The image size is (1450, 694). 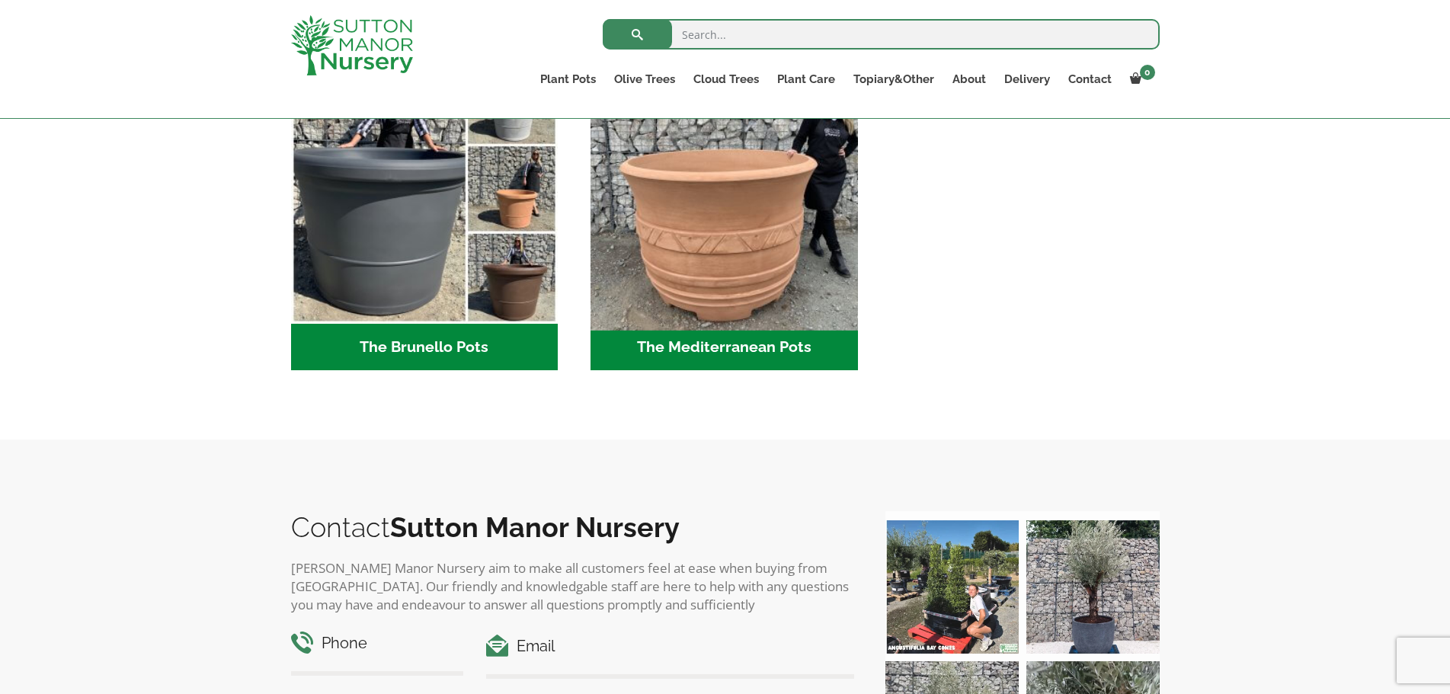 I want to click on a: Cloud Trees, so click(x=726, y=79).